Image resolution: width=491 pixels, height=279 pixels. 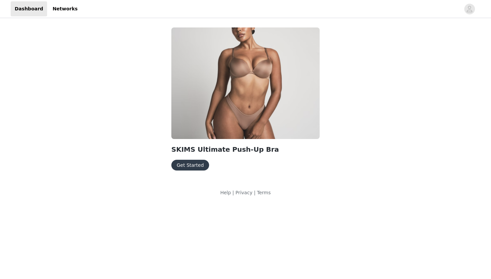 What do you see at coordinates (470, 9) in the screenshot?
I see `div: avatar` at bounding box center [470, 9].